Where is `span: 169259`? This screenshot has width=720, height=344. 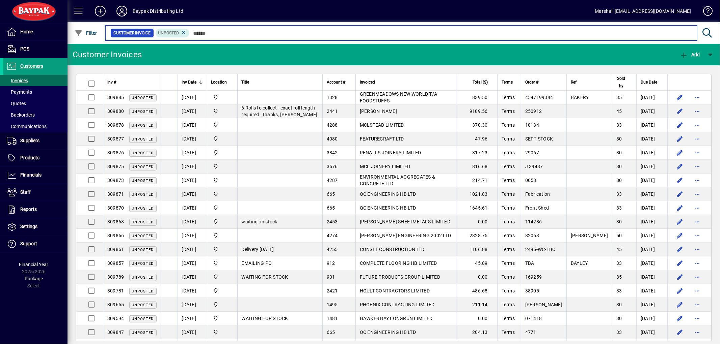 span: 169259 is located at coordinates (533, 277).